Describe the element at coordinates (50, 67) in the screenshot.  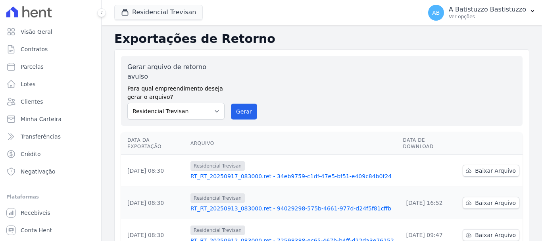
I see `a: Parcelas` at that location.